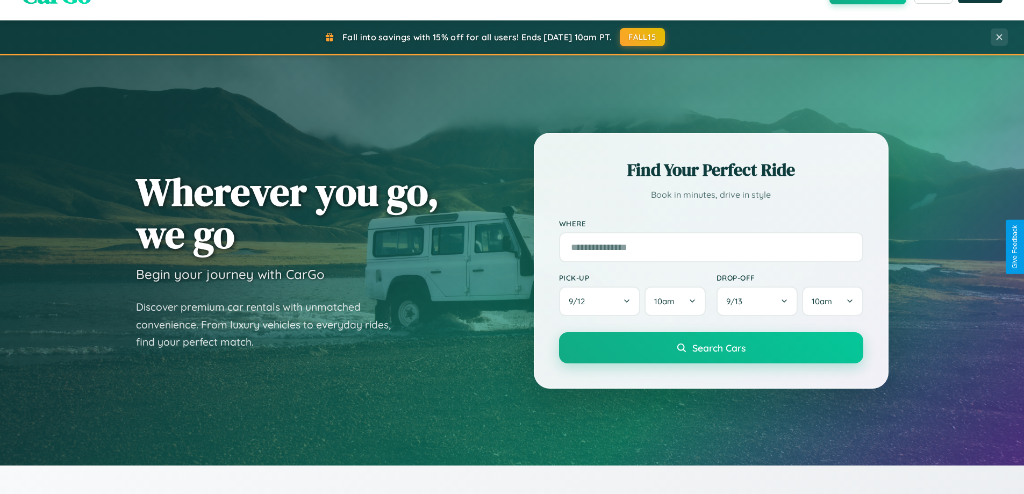 Image resolution: width=1024 pixels, height=494 pixels. What do you see at coordinates (600, 301) in the screenshot?
I see `button: 9/12` at bounding box center [600, 301].